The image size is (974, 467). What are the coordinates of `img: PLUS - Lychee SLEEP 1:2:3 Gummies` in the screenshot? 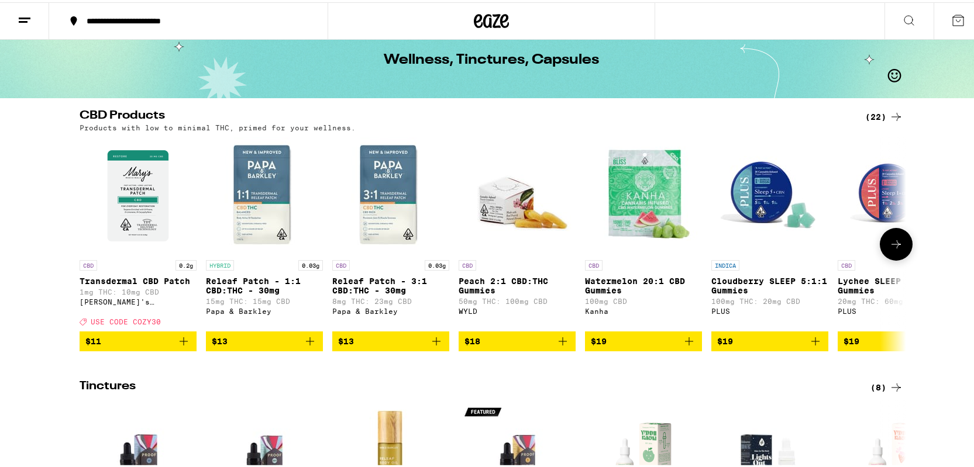 It's located at (896, 194).